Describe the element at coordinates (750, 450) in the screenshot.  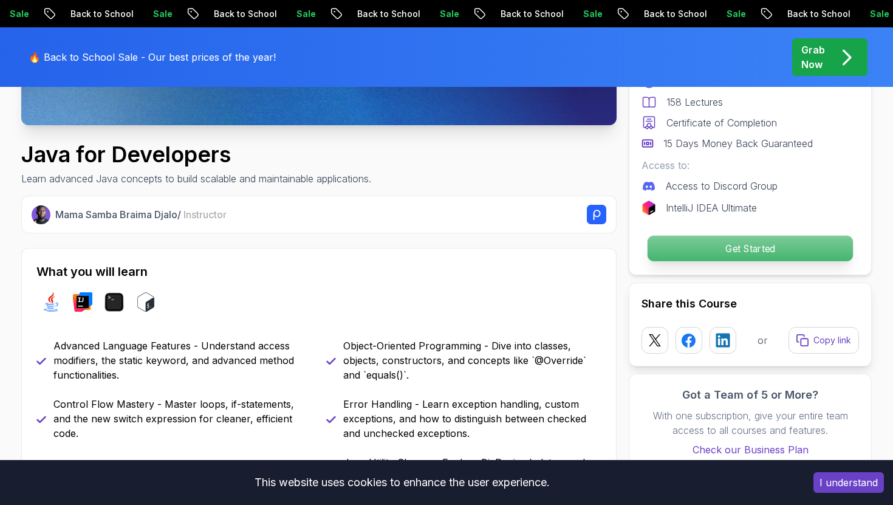
I see `p: Check our Business Plan` at that location.